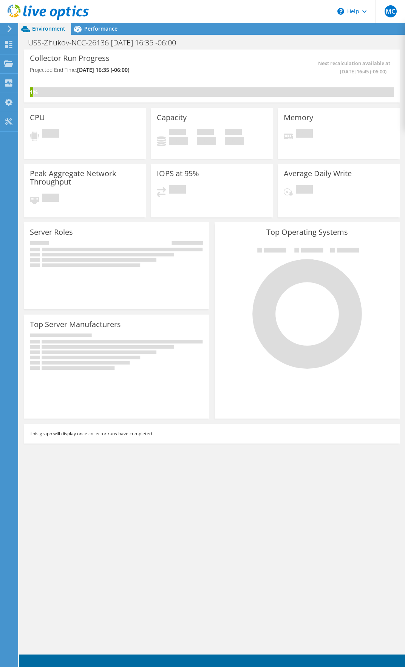 The width and height of the screenshot is (405, 667). What do you see at coordinates (120, 70) in the screenshot?
I see `h4: Projected End Time:` at bounding box center [120, 70].